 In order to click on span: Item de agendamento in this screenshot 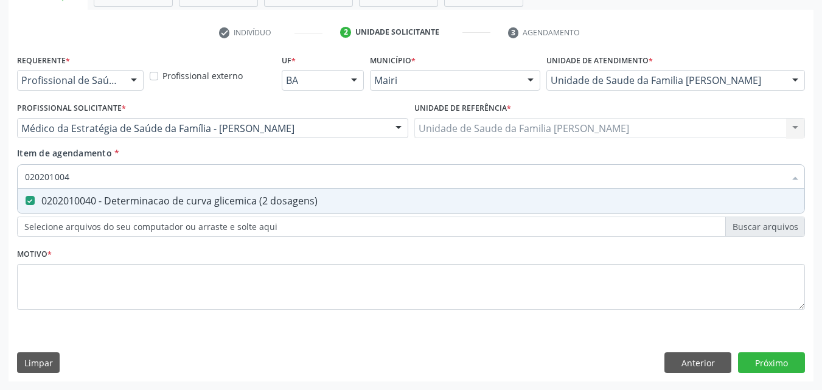, I will do `click(65, 153)`.